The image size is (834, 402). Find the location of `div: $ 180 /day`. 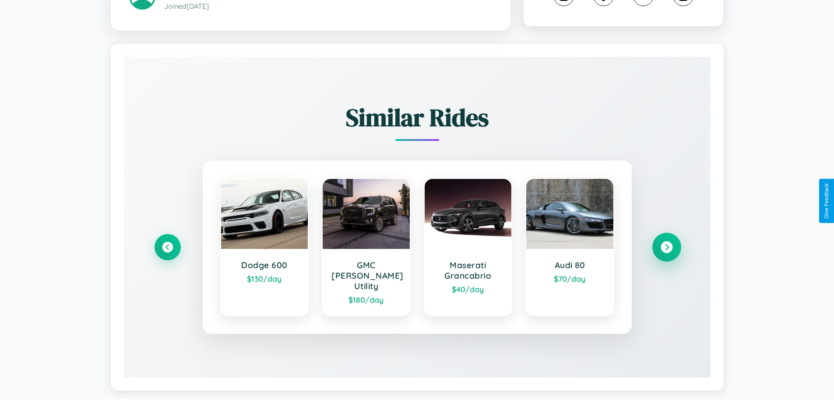

div: $ 180 /day is located at coordinates (366, 300).